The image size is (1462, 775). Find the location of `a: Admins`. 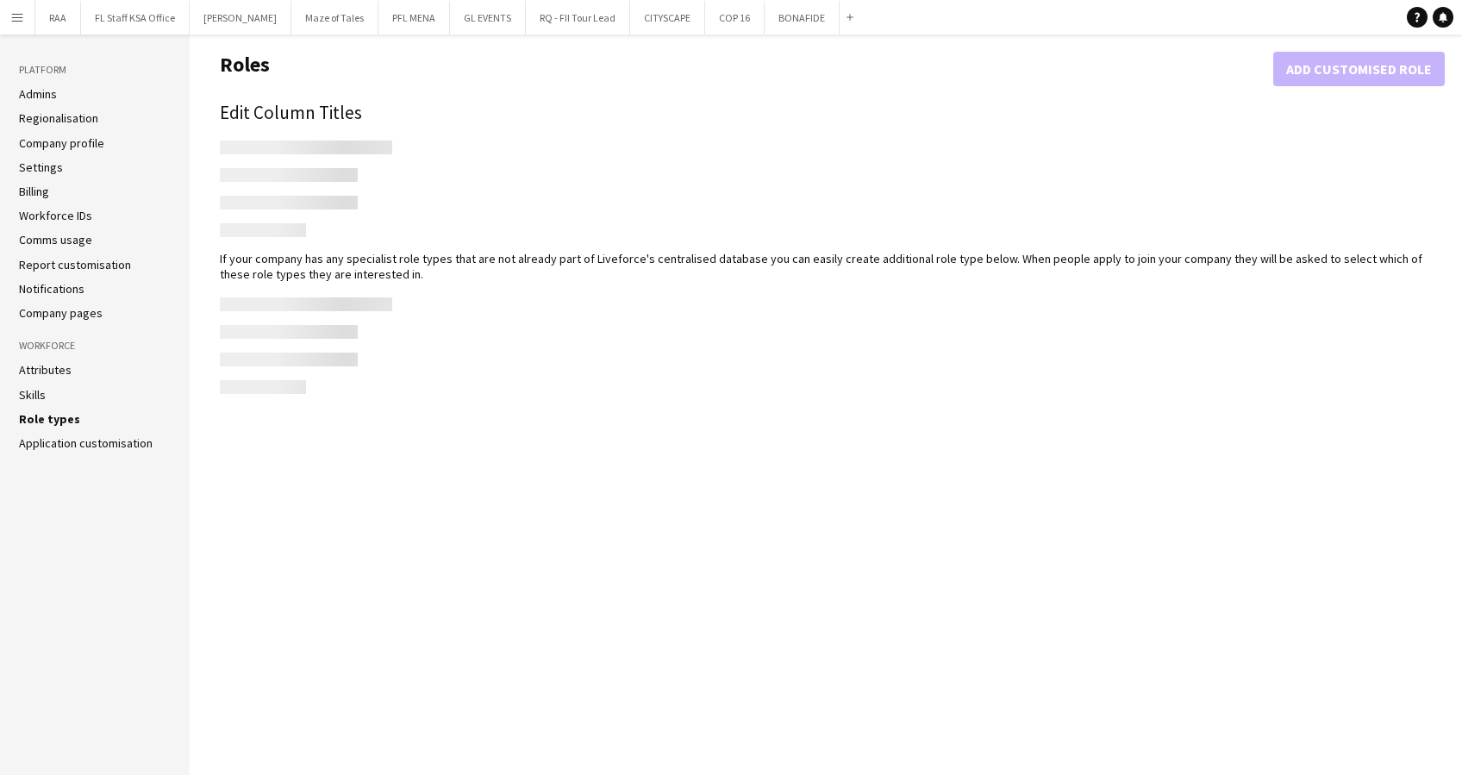

a: Admins is located at coordinates (38, 94).